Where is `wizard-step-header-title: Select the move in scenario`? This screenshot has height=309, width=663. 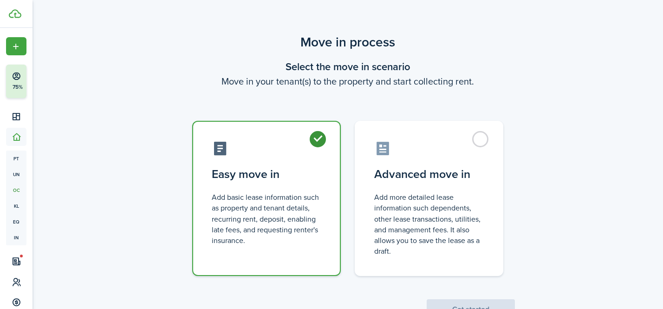
wizard-step-header-title: Select the move in scenario is located at coordinates (348, 66).